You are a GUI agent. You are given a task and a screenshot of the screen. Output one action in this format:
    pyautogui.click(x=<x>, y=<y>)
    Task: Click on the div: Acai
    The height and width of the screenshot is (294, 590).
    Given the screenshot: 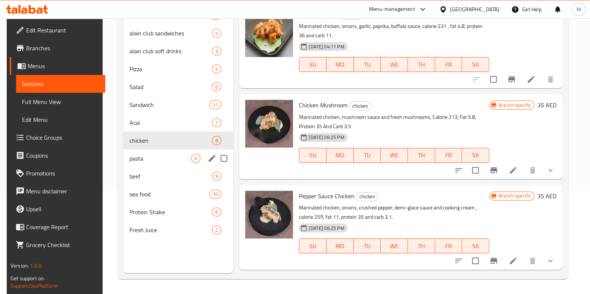 What is the action you would take?
    pyautogui.click(x=171, y=123)
    